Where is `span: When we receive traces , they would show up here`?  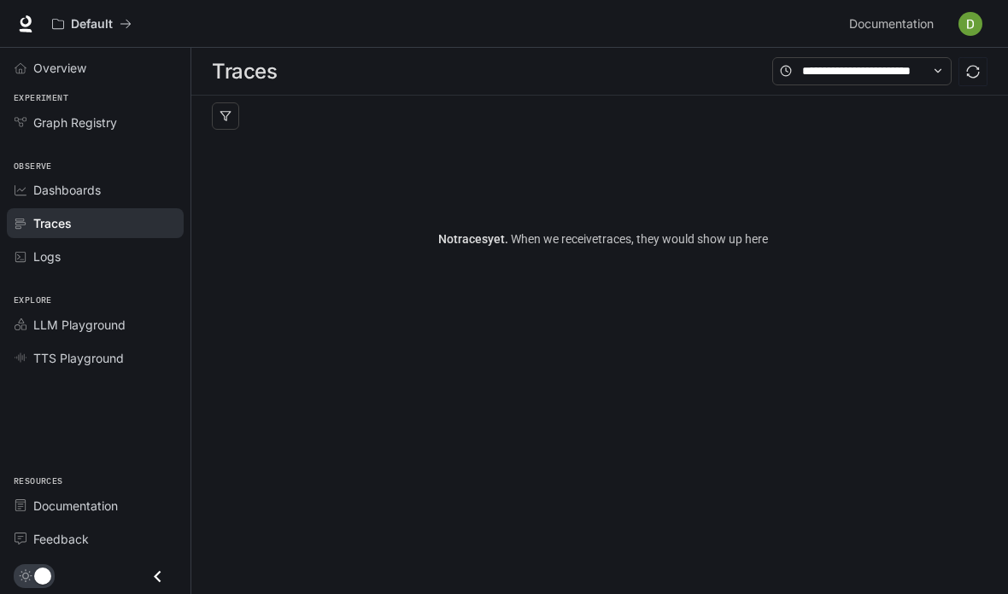 span: When we receive traces , they would show up here is located at coordinates (638, 239).